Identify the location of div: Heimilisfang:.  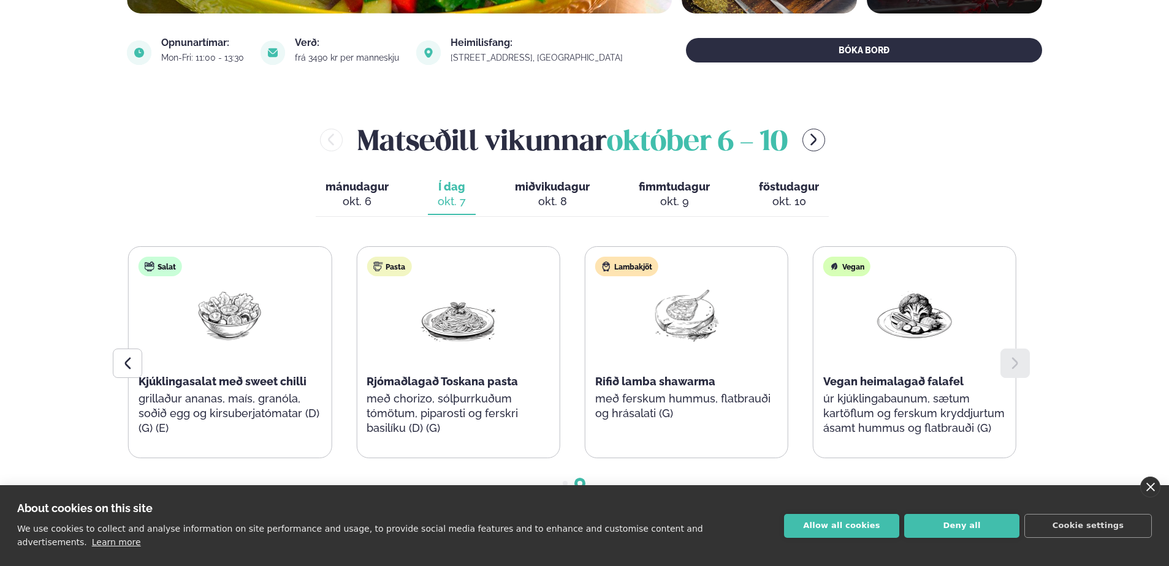
(538, 43).